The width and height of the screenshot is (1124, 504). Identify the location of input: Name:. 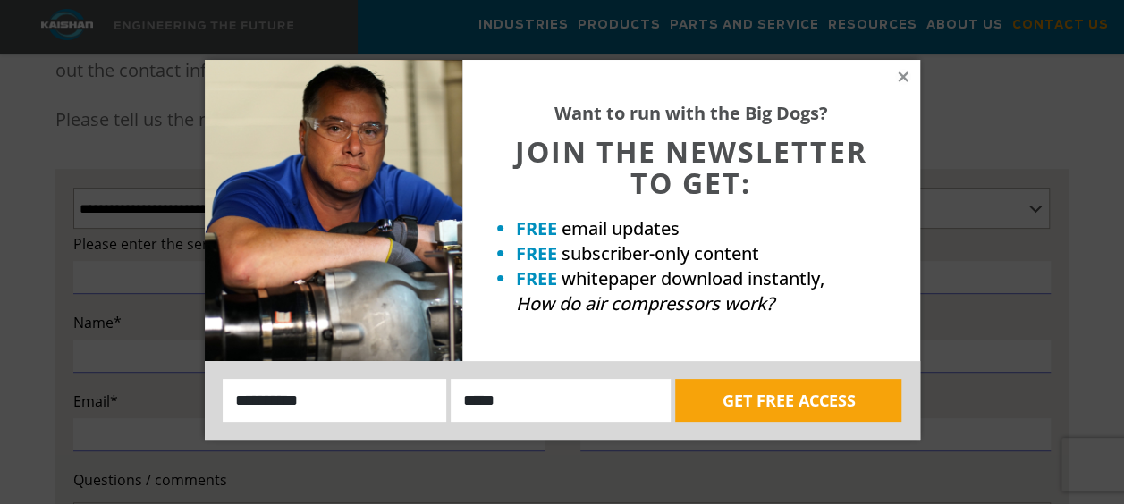
(335, 401).